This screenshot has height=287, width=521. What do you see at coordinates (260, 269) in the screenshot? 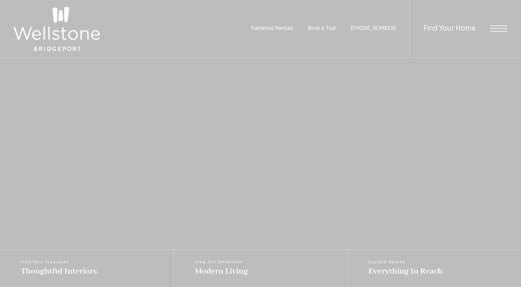
I see `a: View Our Amenities` at bounding box center [260, 269].